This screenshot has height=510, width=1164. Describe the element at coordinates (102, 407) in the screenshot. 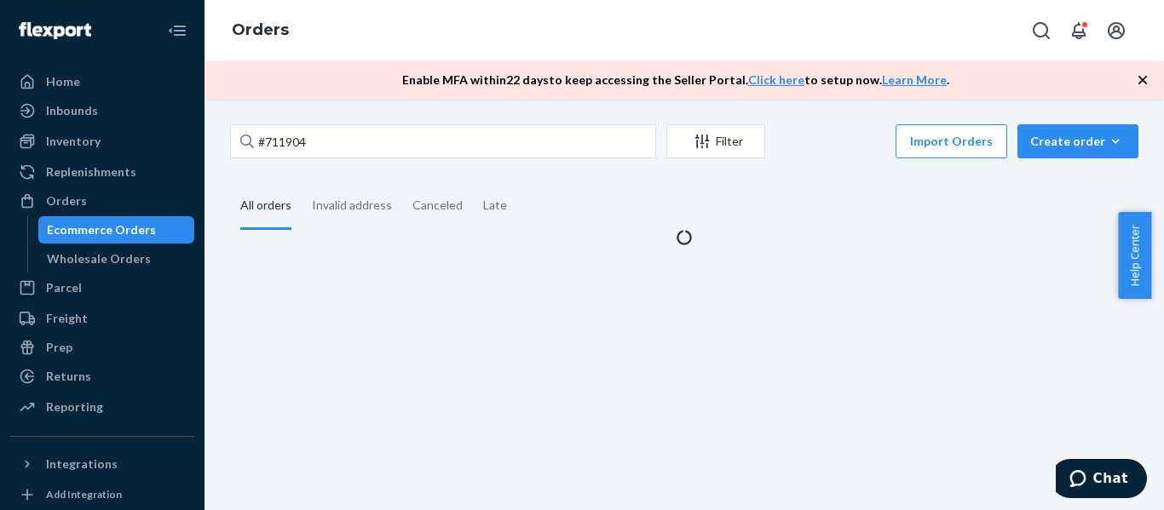

I see `a: Reporting` at that location.